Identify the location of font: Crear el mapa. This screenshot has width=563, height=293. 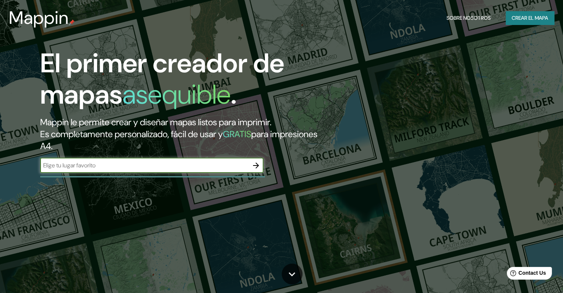
(530, 18).